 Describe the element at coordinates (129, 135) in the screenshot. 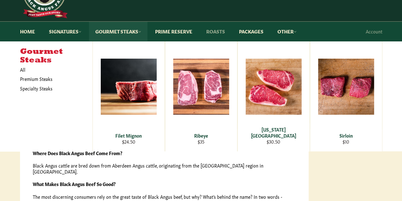

I see `div: Filet Mignon` at that location.